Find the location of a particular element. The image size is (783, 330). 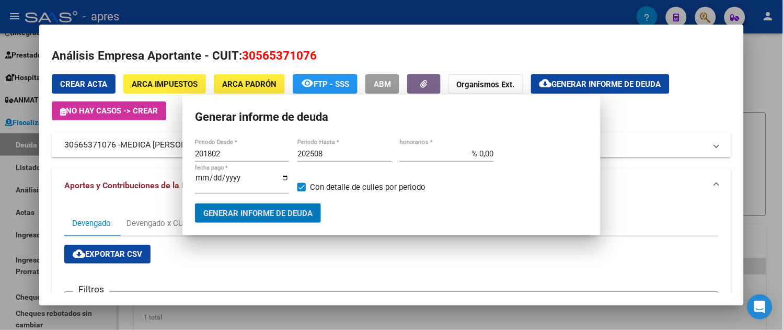

button: Organismos Ext. is located at coordinates (485, 84).